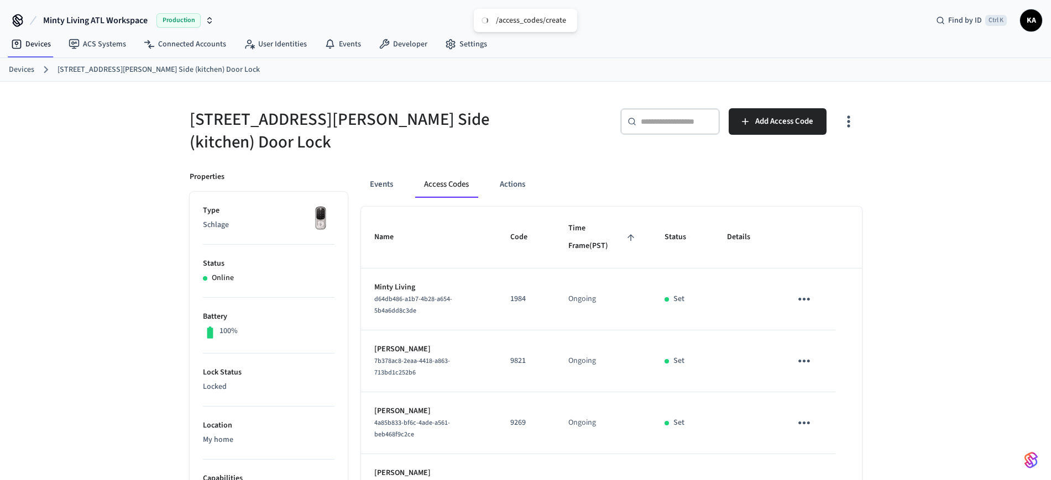 The height and width of the screenshot is (480, 1051). Describe the element at coordinates (223, 278) in the screenshot. I see `p: Online` at that location.